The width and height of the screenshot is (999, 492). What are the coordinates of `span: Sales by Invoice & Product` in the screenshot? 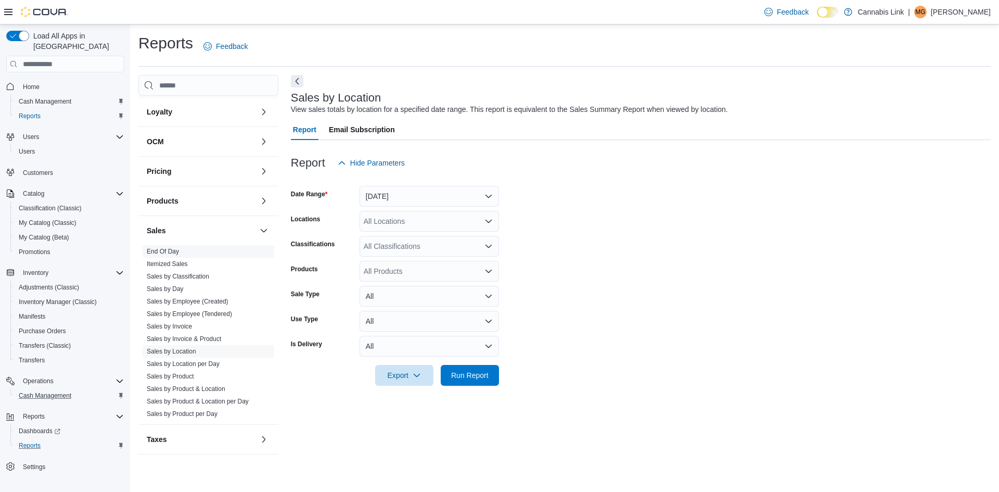 It's located at (184, 339).